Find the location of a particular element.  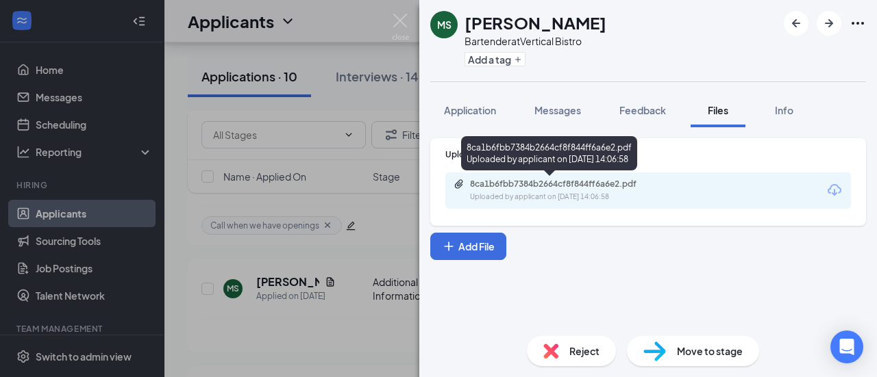

a: Download is located at coordinates (834, 190).